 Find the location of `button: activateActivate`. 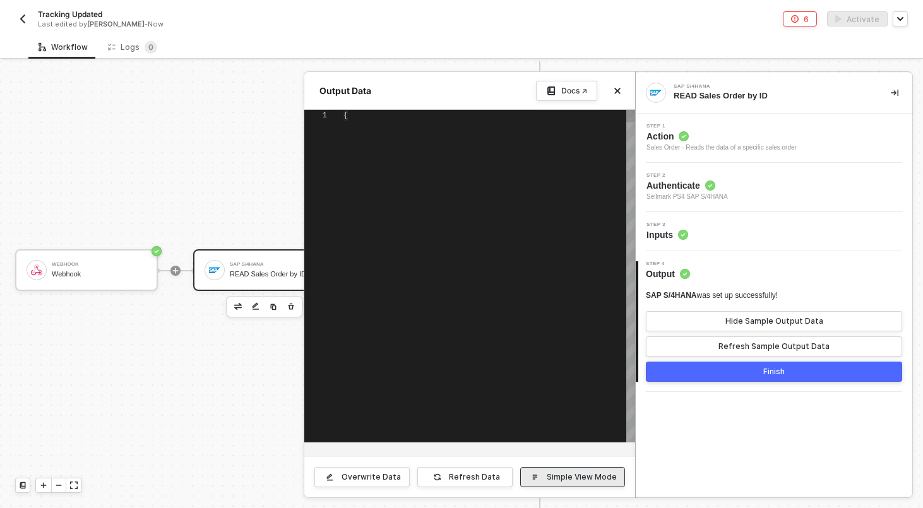

button: activateActivate is located at coordinates (858, 19).